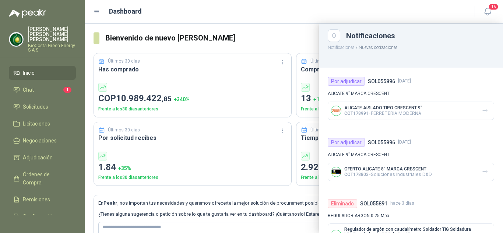 This screenshot has height=233, width=503. Describe the element at coordinates (46, 179) in the screenshot. I see `span: Órdenes de Compra` at that location.